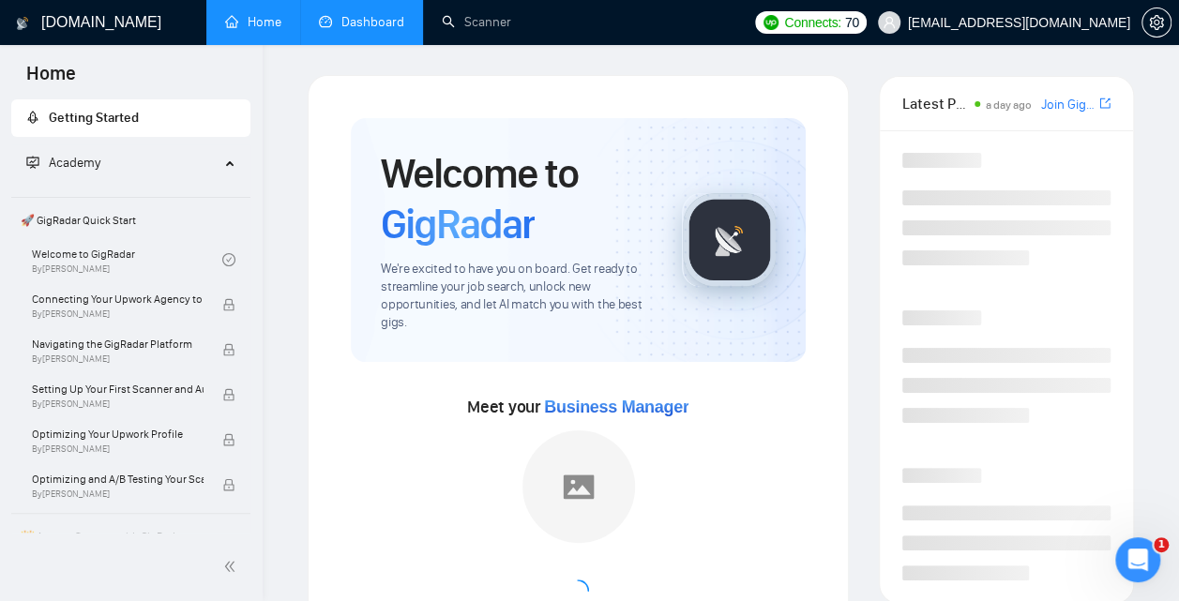 This screenshot has width=1179, height=601. Describe the element at coordinates (1156, 23) in the screenshot. I see `span: setting` at that location.